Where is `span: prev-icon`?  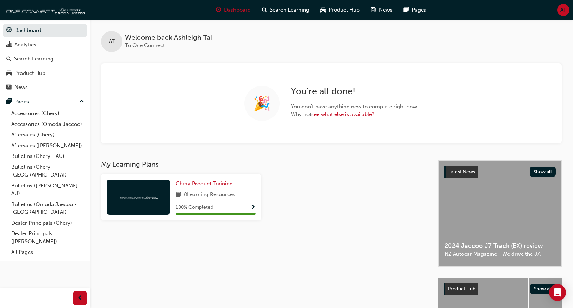 span: prev-icon is located at coordinates (80, 298).